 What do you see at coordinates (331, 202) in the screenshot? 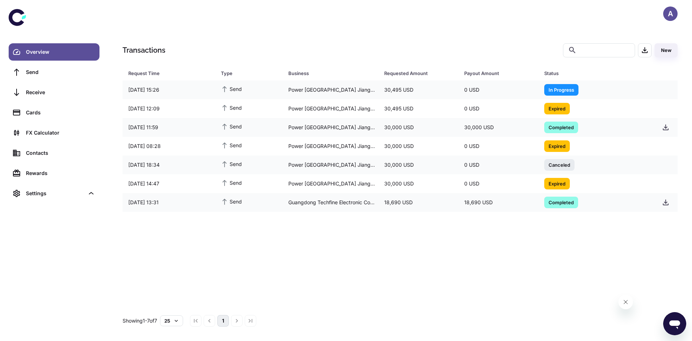
I see `div: Guangdong Techfine Electronic Co.,Ltd` at bounding box center [331, 202].